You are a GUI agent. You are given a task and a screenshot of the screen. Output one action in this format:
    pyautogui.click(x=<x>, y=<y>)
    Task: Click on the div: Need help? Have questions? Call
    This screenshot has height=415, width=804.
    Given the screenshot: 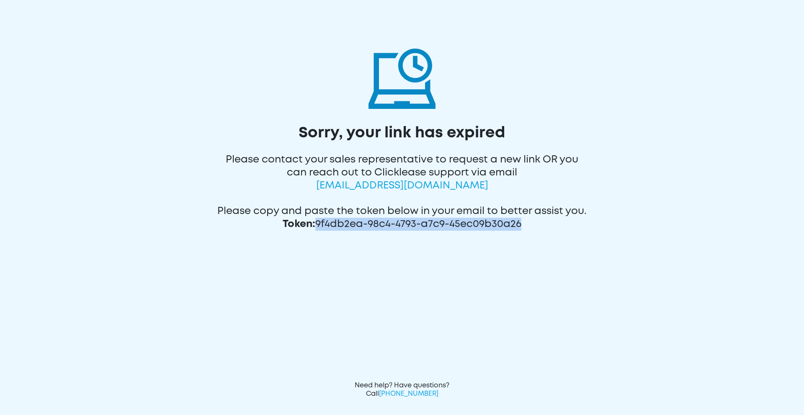 What is the action you would take?
    pyautogui.click(x=402, y=390)
    